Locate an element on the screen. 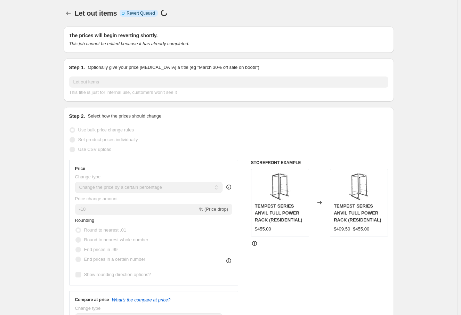  span: Use CSV upload is located at coordinates (95, 149).